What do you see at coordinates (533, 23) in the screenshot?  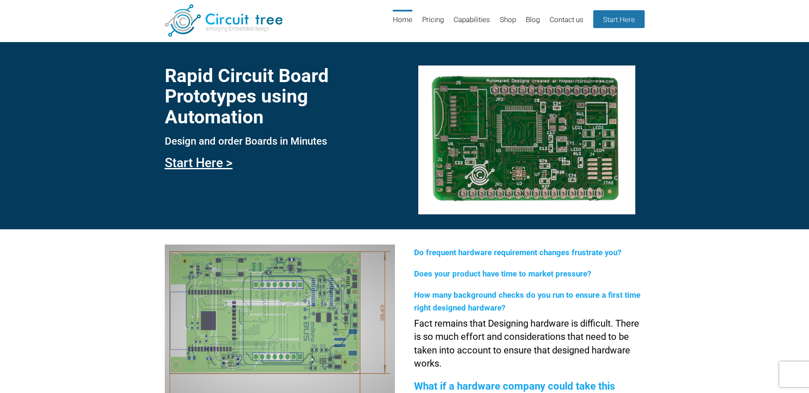 I see `a: Blog` at bounding box center [533, 23].